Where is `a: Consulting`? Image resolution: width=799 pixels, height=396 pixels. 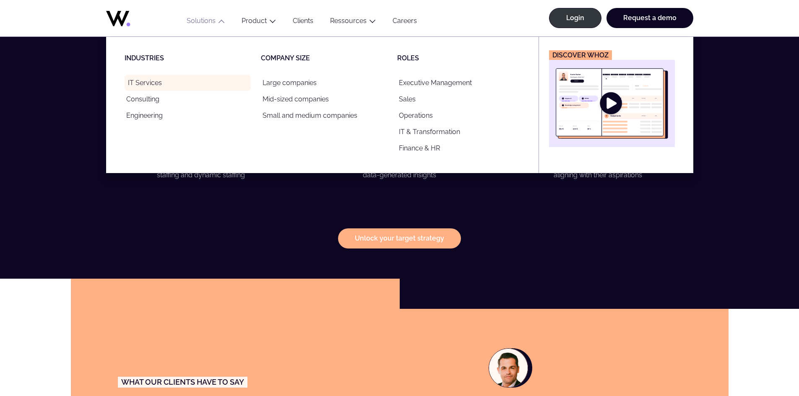 a: Consulting is located at coordinates (187, 99).